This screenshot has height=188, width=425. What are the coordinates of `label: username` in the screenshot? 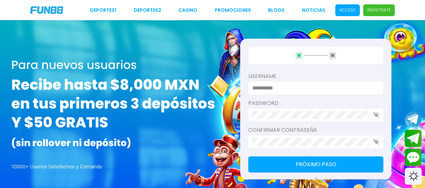 It's located at (316, 76).